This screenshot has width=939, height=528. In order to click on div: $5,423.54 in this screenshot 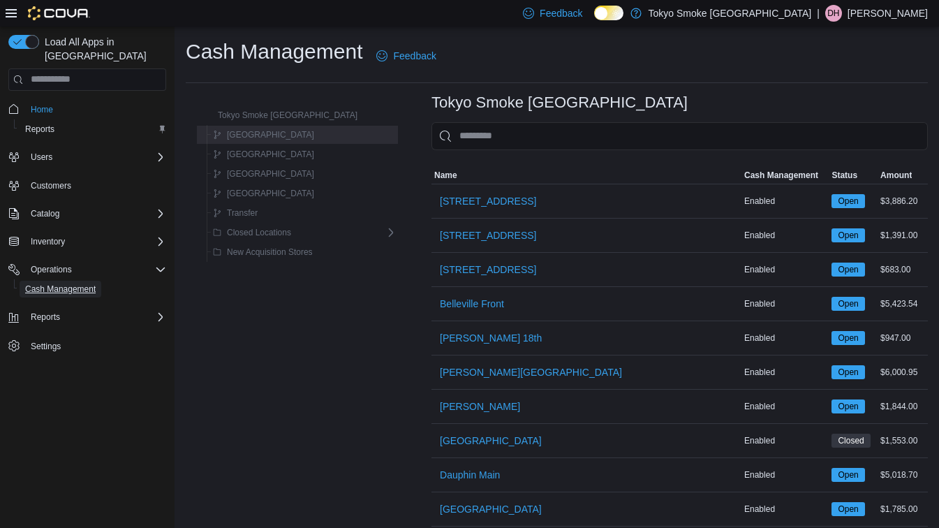, I will do `click(903, 304)`.